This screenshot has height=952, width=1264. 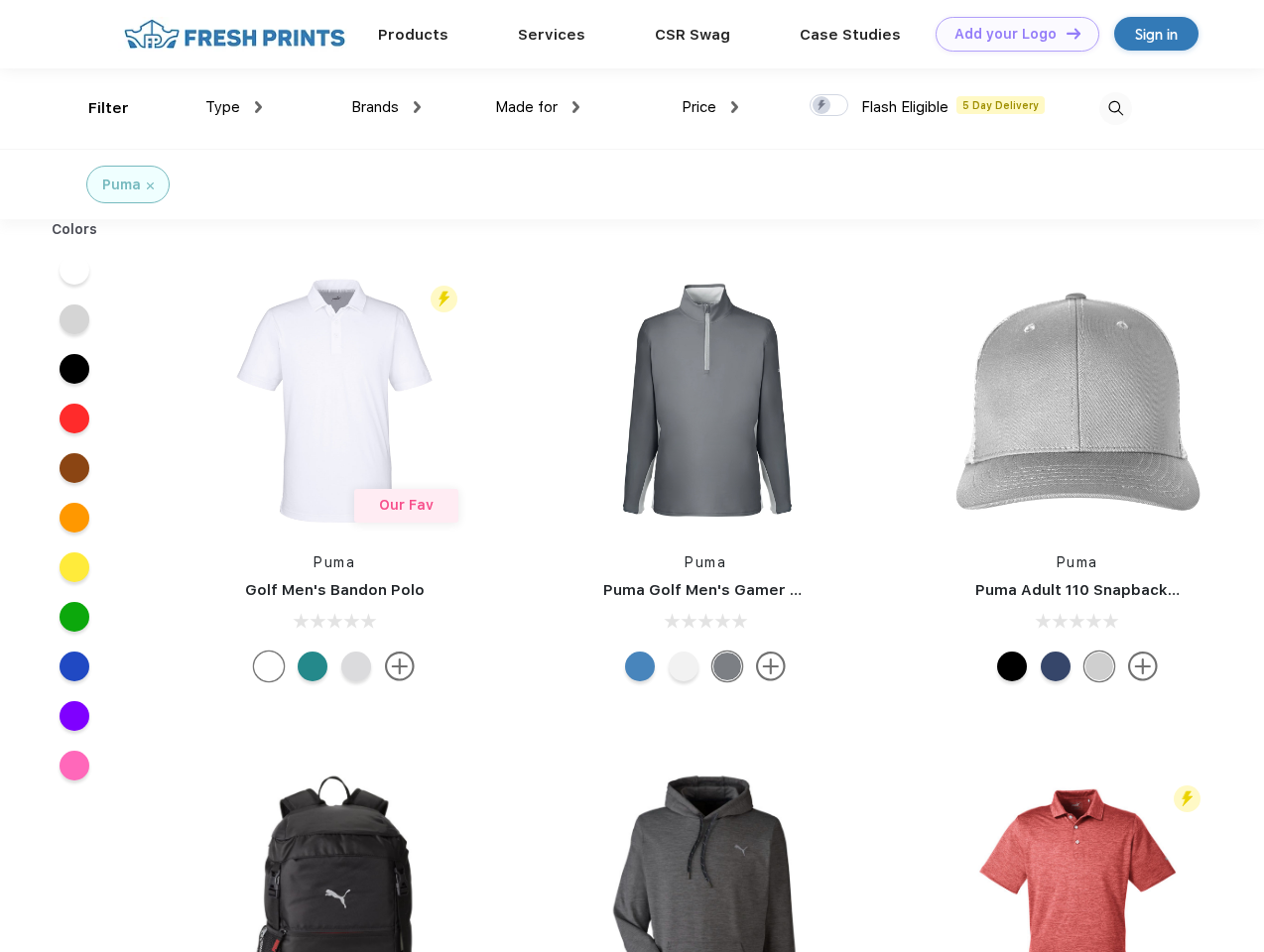 I want to click on div: Add your Logo, so click(x=1005, y=34).